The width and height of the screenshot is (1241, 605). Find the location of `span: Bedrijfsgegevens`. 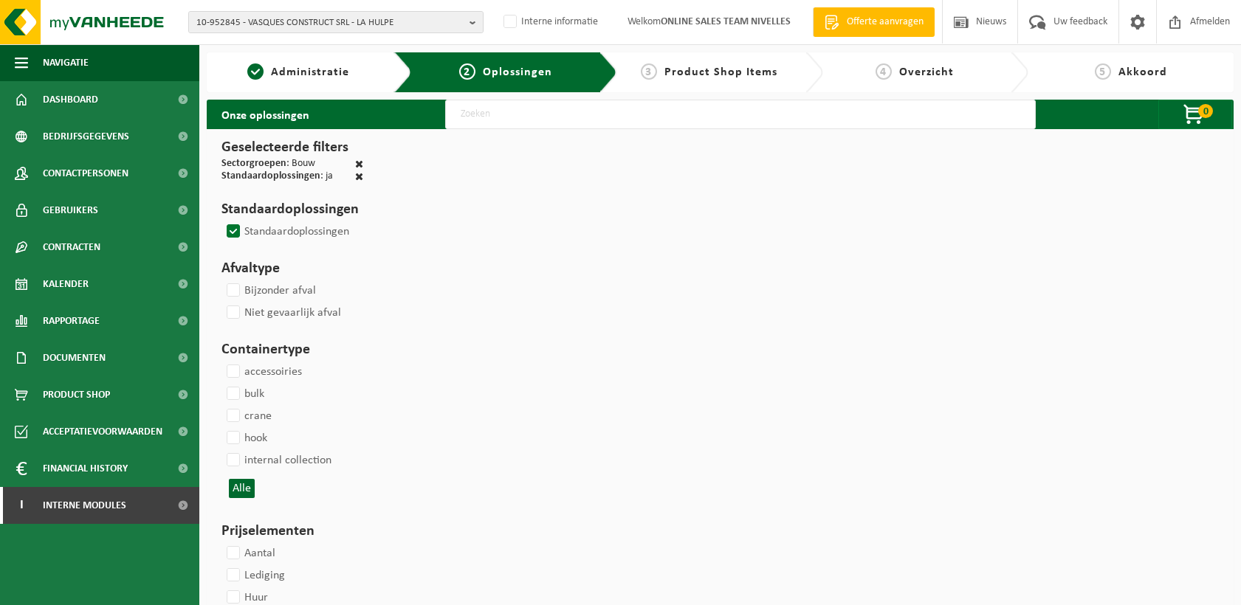

span: Bedrijfsgegevens is located at coordinates (86, 137).